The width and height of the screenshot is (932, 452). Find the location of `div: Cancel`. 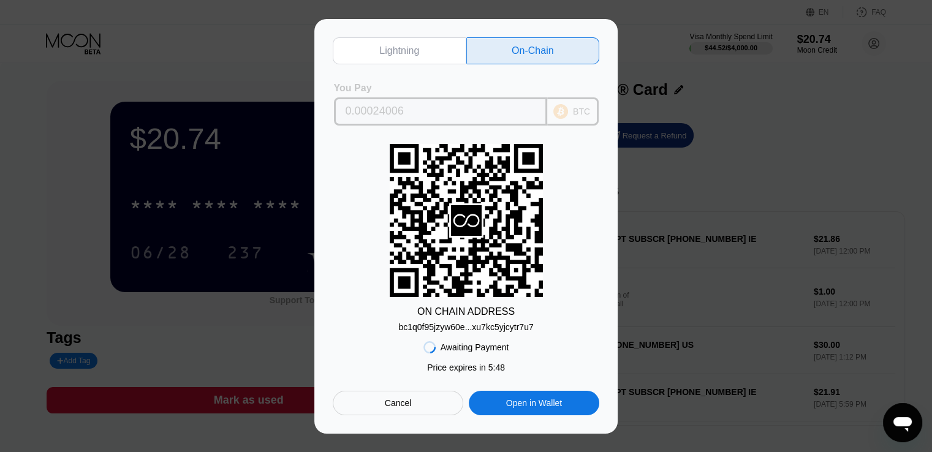

div: Cancel is located at coordinates (398, 403).